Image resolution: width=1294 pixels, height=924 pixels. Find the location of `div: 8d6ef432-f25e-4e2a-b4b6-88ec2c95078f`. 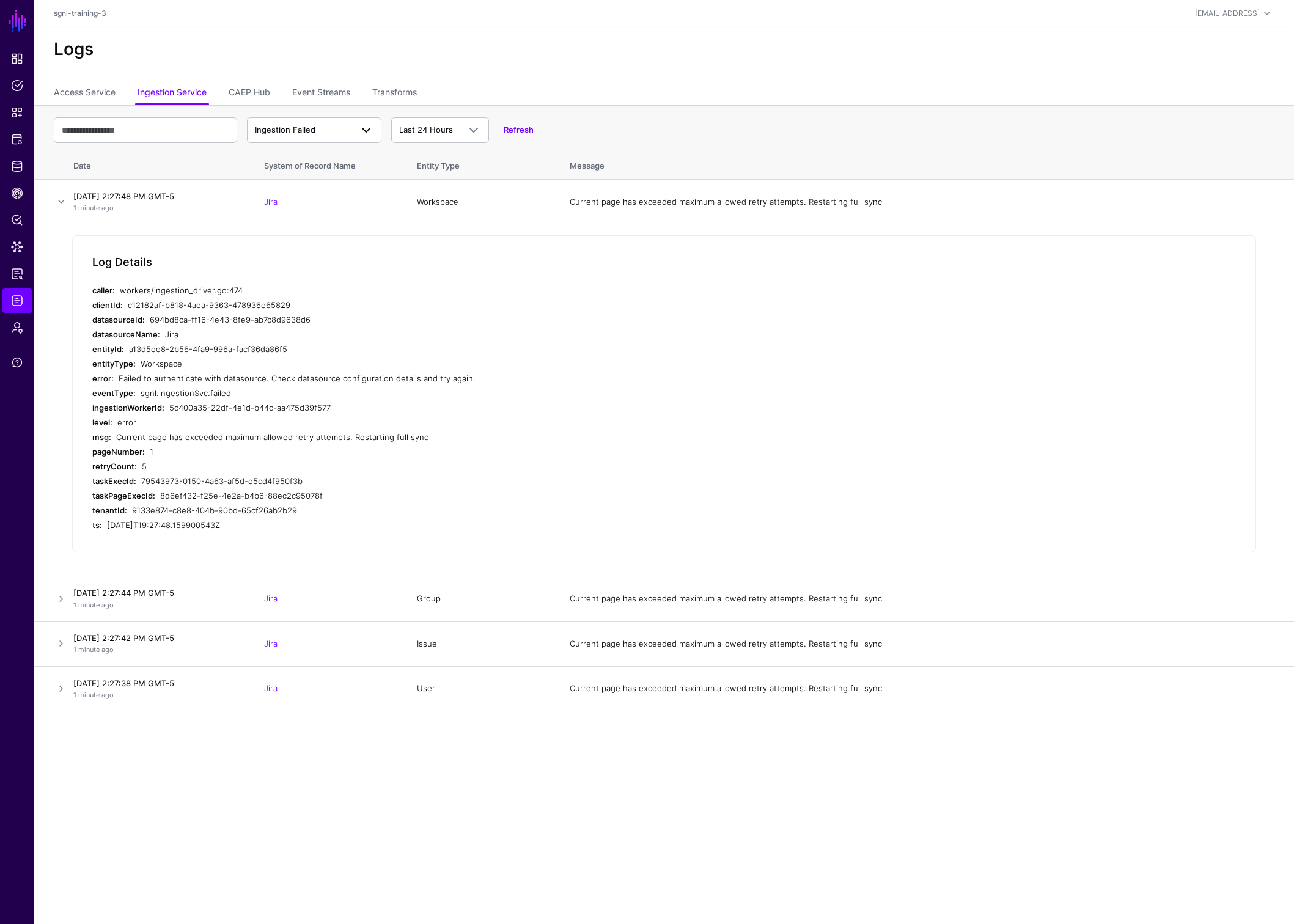

div: 8d6ef432-f25e-4e2a-b4b6-88ec2c95078f is located at coordinates (370, 496).